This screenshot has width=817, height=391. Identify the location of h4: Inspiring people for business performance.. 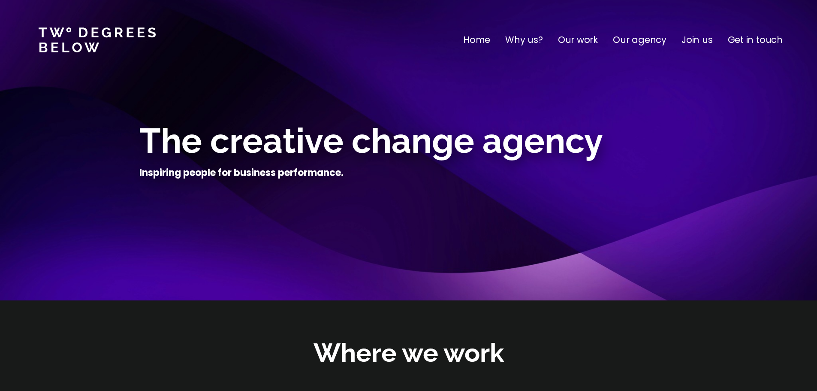
(242, 173).